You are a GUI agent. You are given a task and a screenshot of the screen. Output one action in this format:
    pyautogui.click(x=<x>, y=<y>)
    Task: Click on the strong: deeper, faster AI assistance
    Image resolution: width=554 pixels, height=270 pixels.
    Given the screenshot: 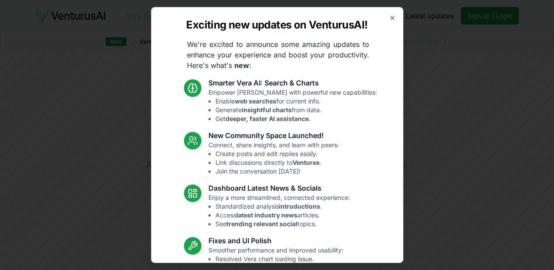 What is the action you would take?
    pyautogui.click(x=267, y=118)
    